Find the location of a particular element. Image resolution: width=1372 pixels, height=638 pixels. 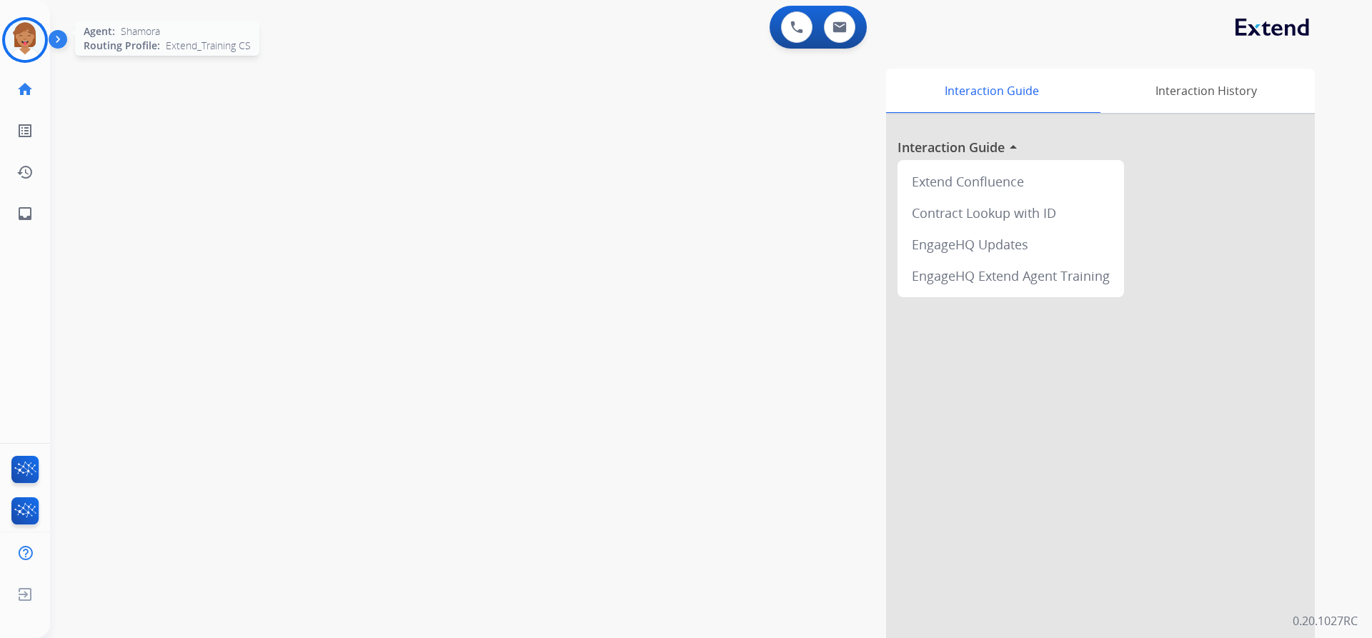

mat-icon: history is located at coordinates (25, 172).